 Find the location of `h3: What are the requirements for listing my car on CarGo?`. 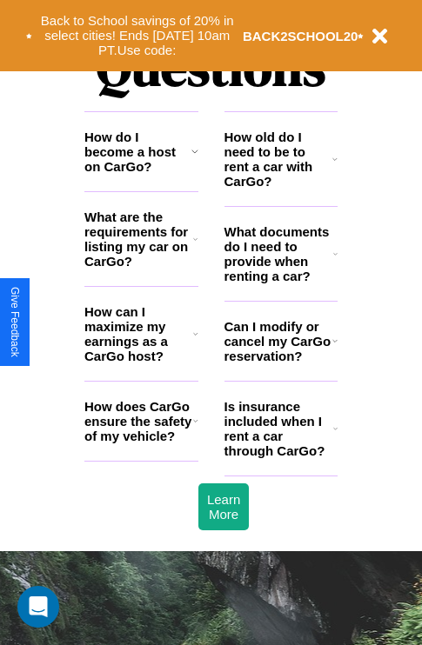

h3: What are the requirements for listing my car on CarGo? is located at coordinates (138, 239).